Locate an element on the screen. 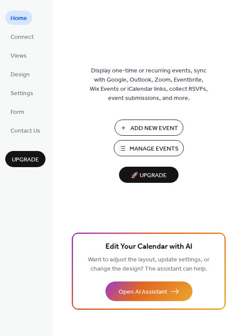 This screenshot has height=336, width=245. span: Edit Your Calendar with AI is located at coordinates (148, 247).